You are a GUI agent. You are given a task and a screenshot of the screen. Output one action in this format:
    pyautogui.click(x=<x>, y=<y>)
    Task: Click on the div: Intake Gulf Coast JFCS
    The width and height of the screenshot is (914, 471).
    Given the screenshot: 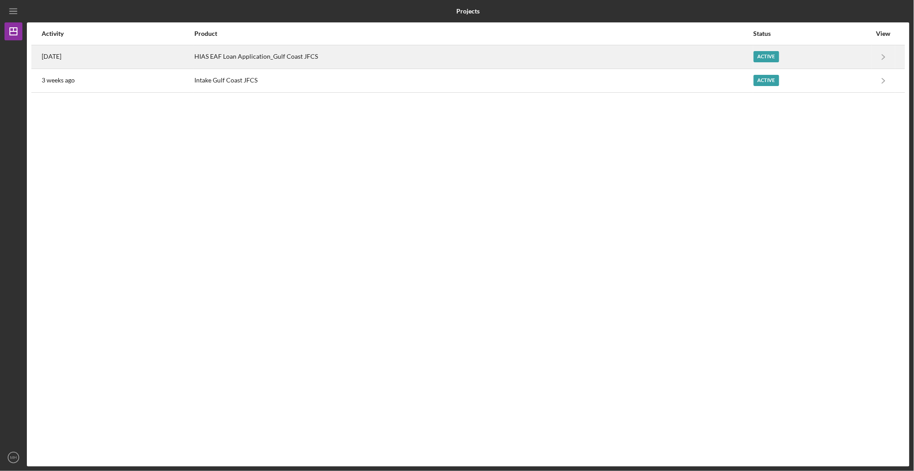 What is the action you would take?
    pyautogui.click(x=473, y=81)
    